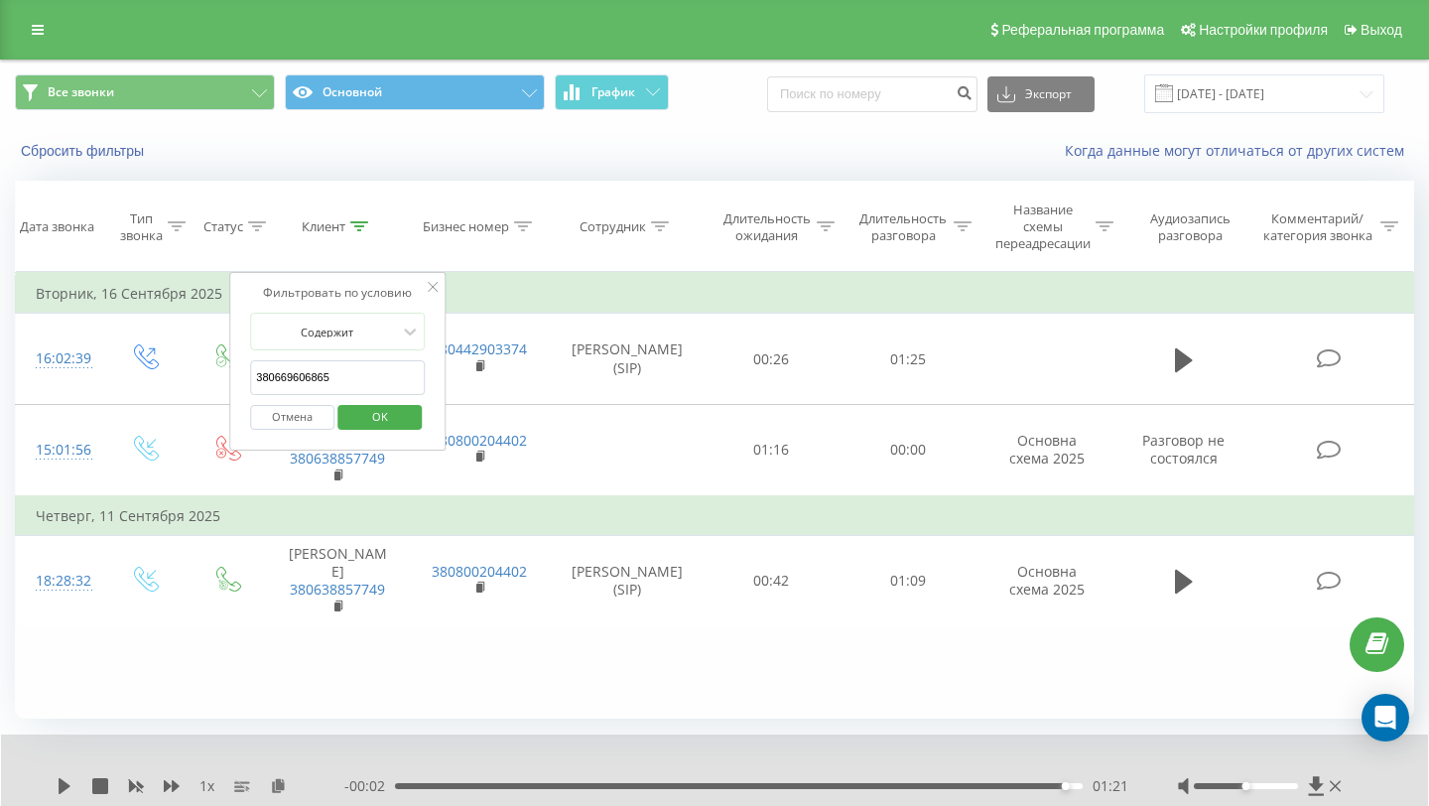 This screenshot has width=1429, height=806. Describe the element at coordinates (60, 449) in the screenshot. I see `div: 15:01:56` at that location.